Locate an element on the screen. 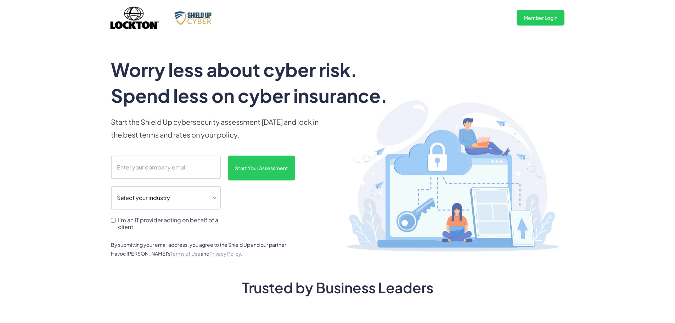 Image resolution: width=675 pixels, height=323 pixels. a: Terms of Use is located at coordinates (185, 253).